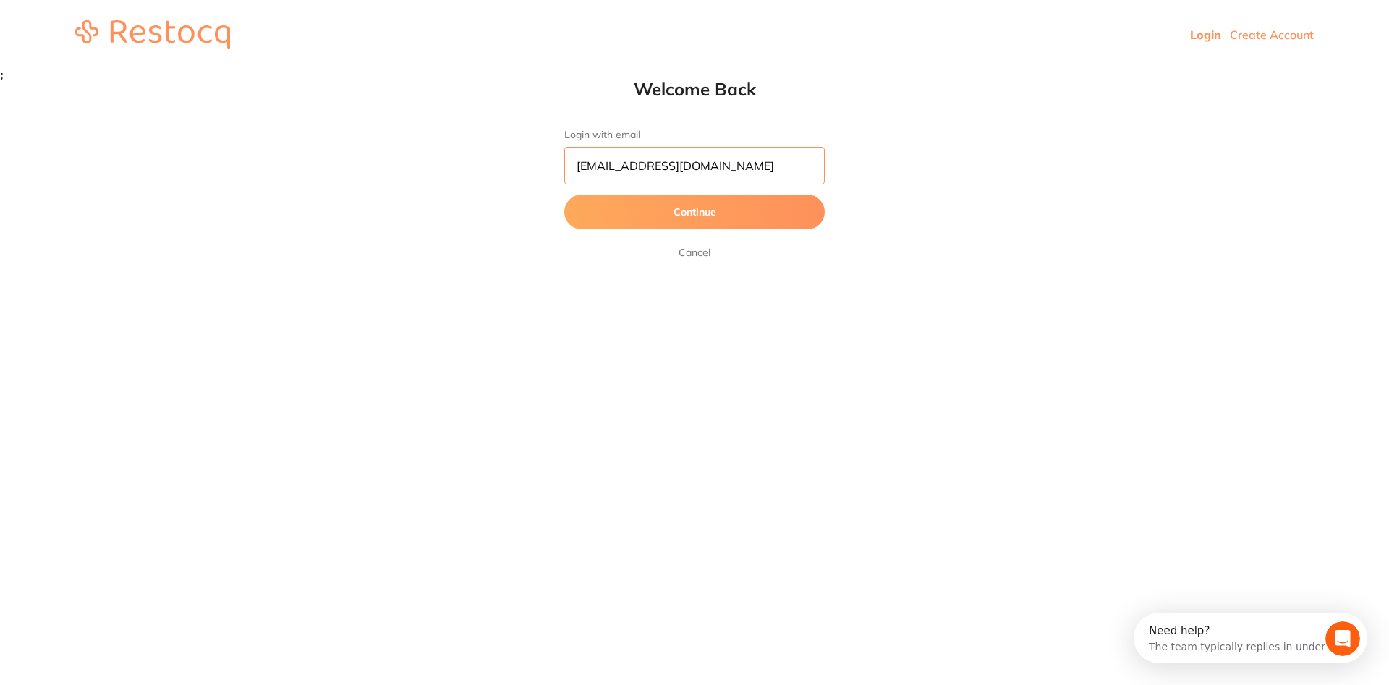 This screenshot has height=685, width=1389. What do you see at coordinates (1272, 35) in the screenshot?
I see `a: Create Account` at bounding box center [1272, 35].